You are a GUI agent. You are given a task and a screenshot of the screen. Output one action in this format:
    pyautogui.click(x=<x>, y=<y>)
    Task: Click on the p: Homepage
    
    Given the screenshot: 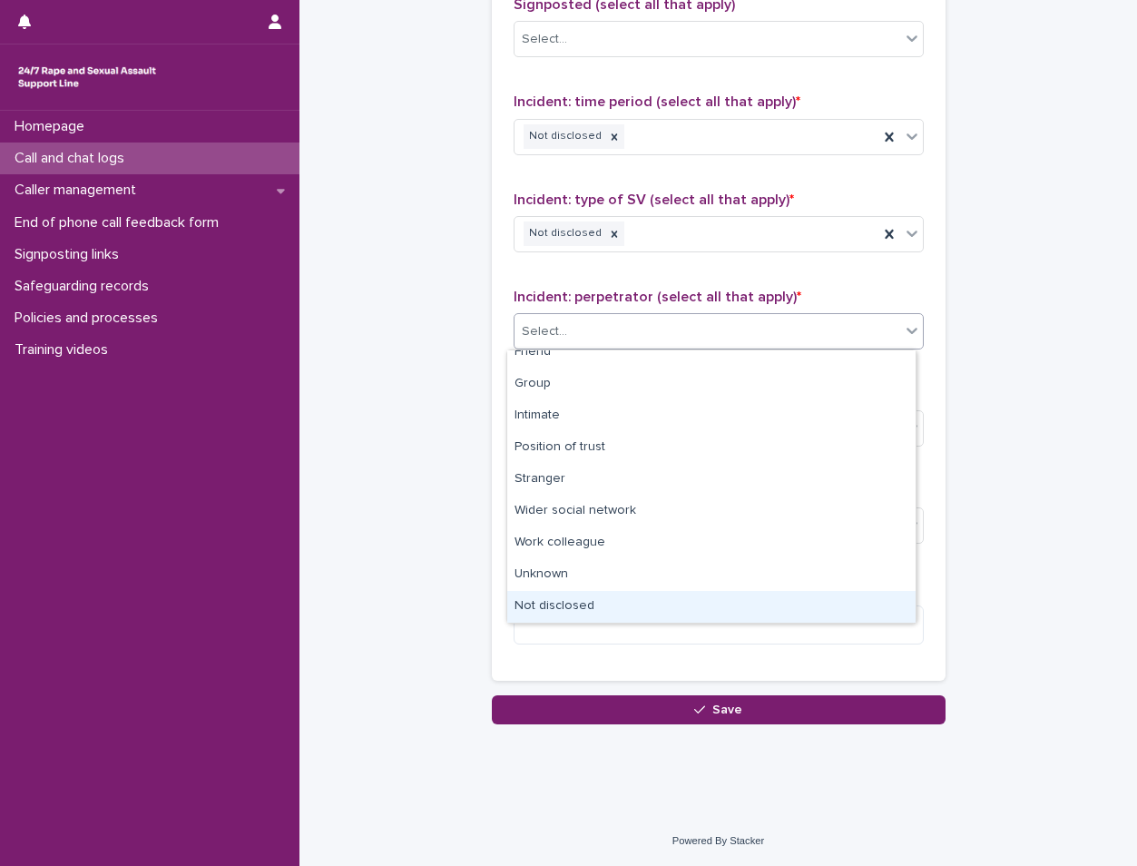 What is the action you would take?
    pyautogui.click(x=53, y=126)
    